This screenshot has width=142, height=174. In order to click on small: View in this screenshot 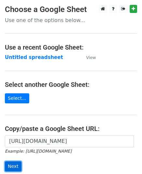, I will do `click(91, 57)`.